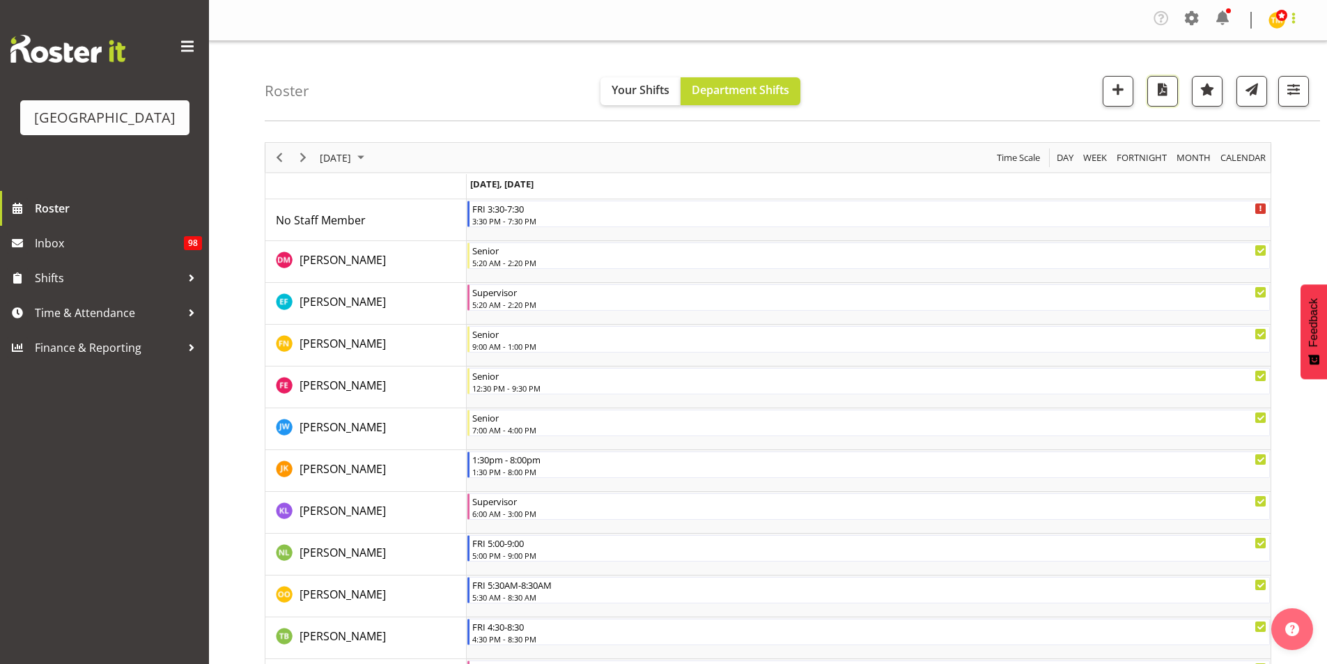 This screenshot has height=664, width=1327. What do you see at coordinates (740, 91) in the screenshot?
I see `button: Department Shifts` at bounding box center [740, 91].